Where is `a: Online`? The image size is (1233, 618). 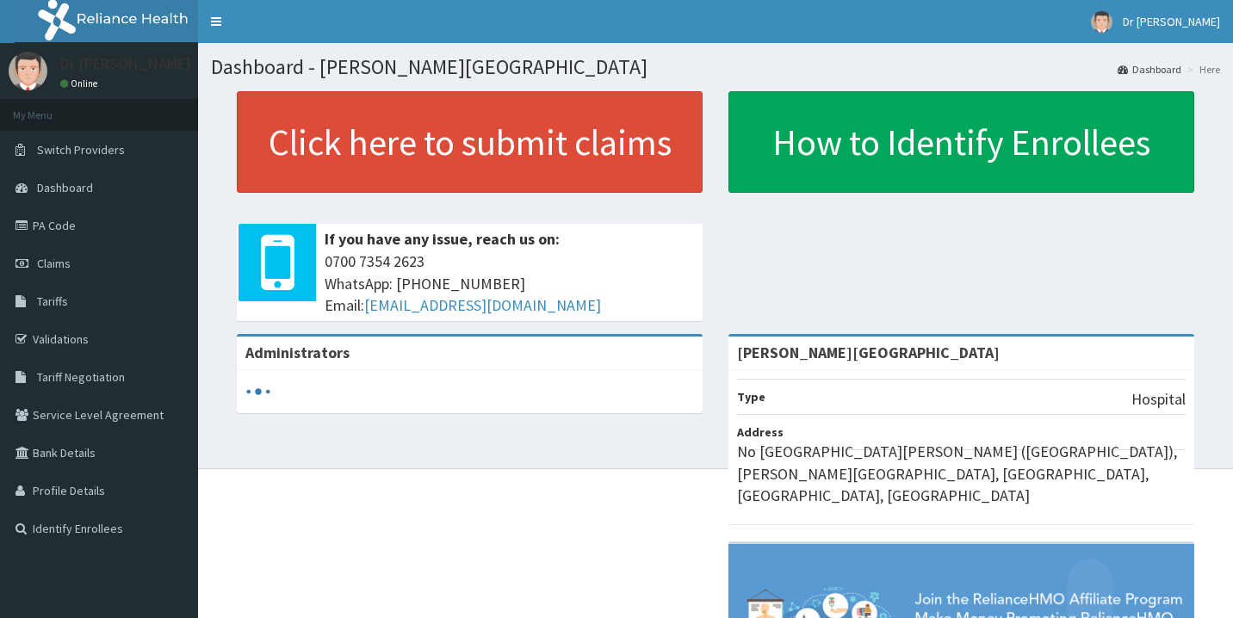 a: Online is located at coordinates (81, 84).